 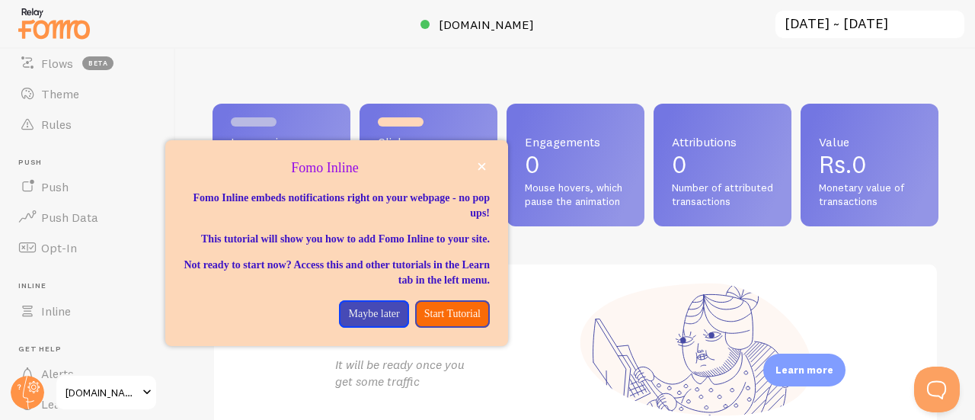 I want to click on span: Get Help, so click(x=92, y=349).